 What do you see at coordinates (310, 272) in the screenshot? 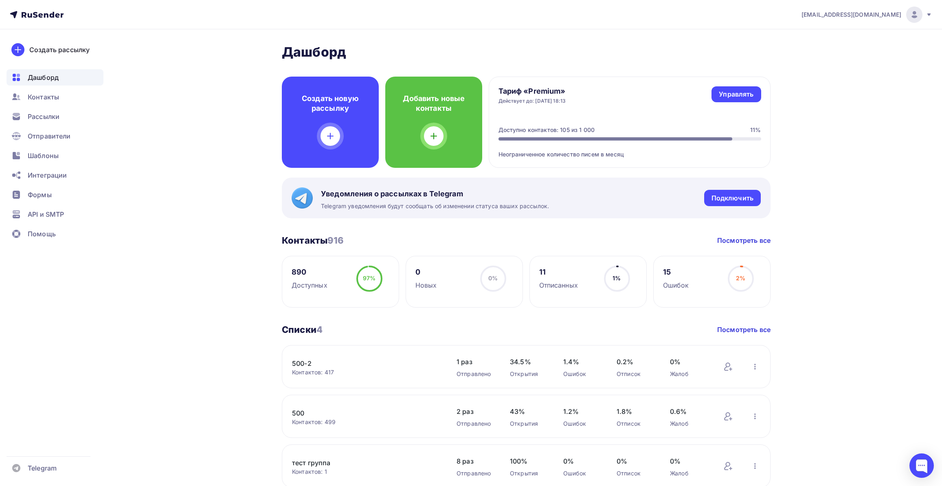
I see `div: 890` at bounding box center [310, 272].